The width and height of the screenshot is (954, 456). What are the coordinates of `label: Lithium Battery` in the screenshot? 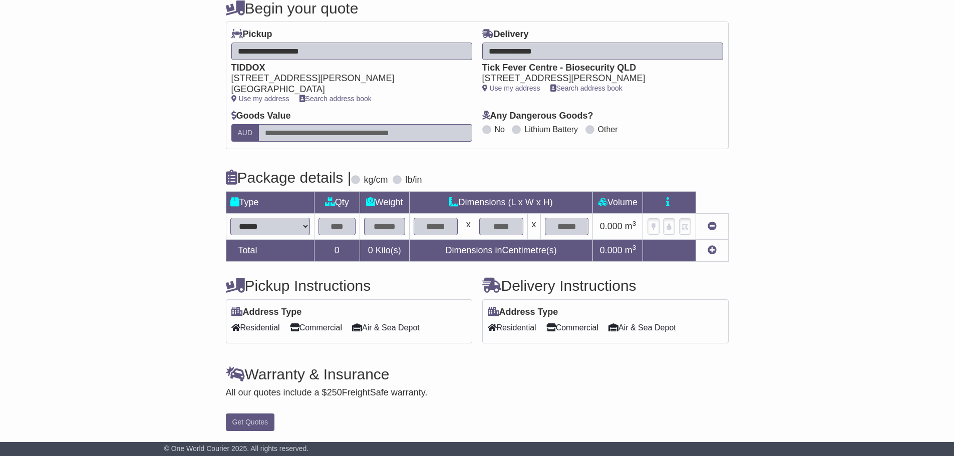 It's located at (551, 129).